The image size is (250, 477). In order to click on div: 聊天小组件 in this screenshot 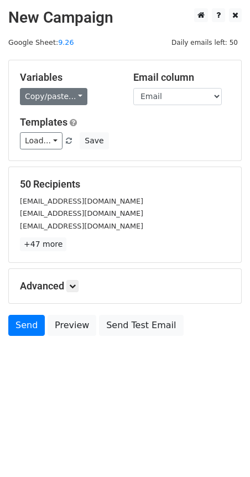, I will do `click(222, 450)`.